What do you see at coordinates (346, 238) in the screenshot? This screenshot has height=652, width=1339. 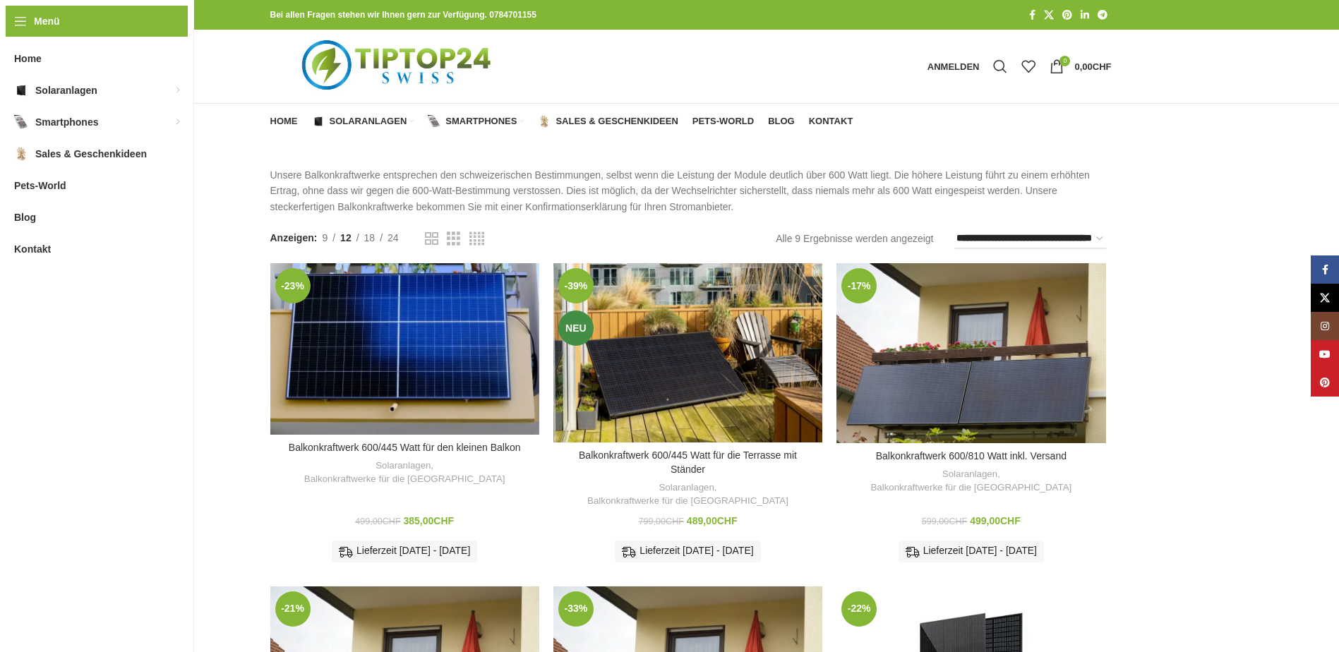 I see `span: 12` at bounding box center [346, 238].